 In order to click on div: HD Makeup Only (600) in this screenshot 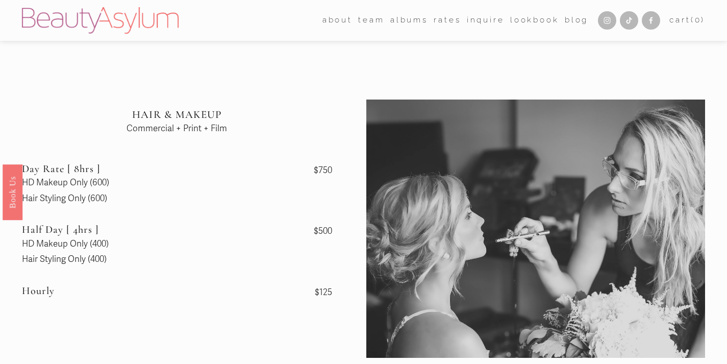, I will do `click(177, 183)`.